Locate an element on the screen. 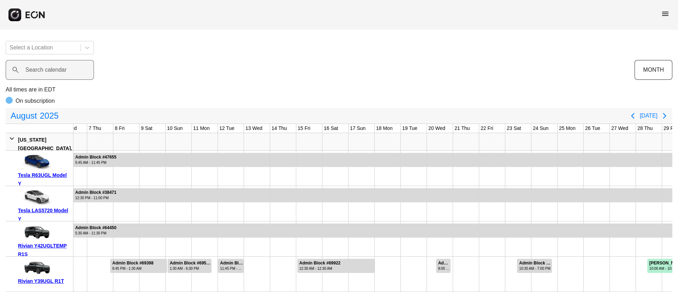 The image size is (678, 292). span: August is located at coordinates (24, 116).